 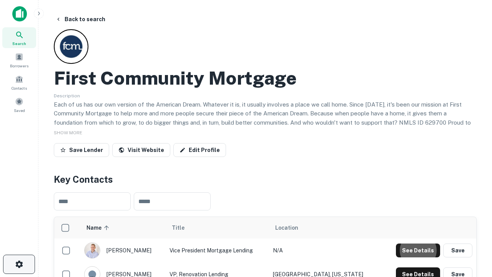 What do you see at coordinates (123, 227) in the screenshot?
I see `th: Name` at bounding box center [123, 227].